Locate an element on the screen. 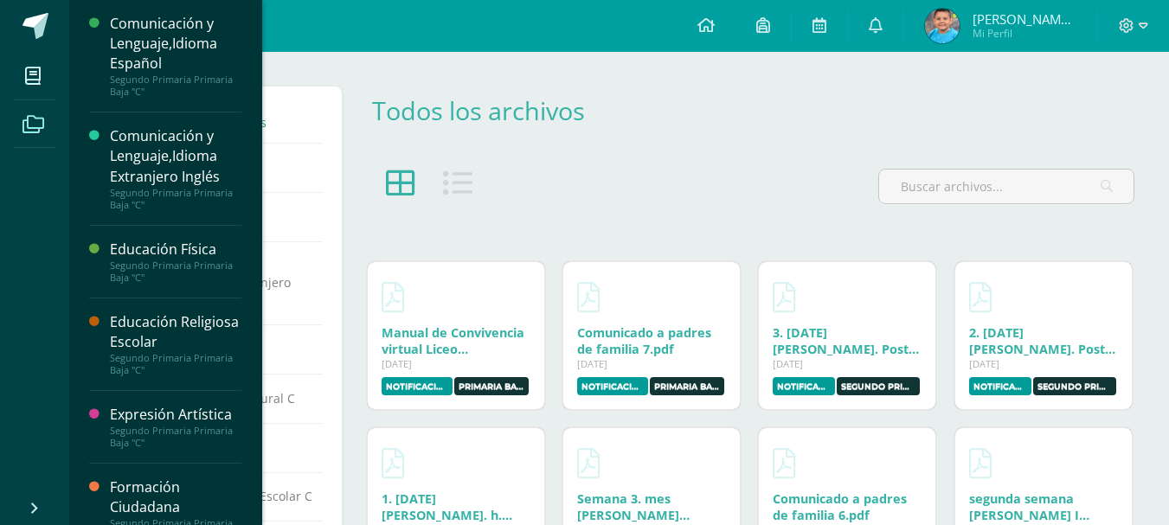  a: Todos los archivos is located at coordinates (478, 110).